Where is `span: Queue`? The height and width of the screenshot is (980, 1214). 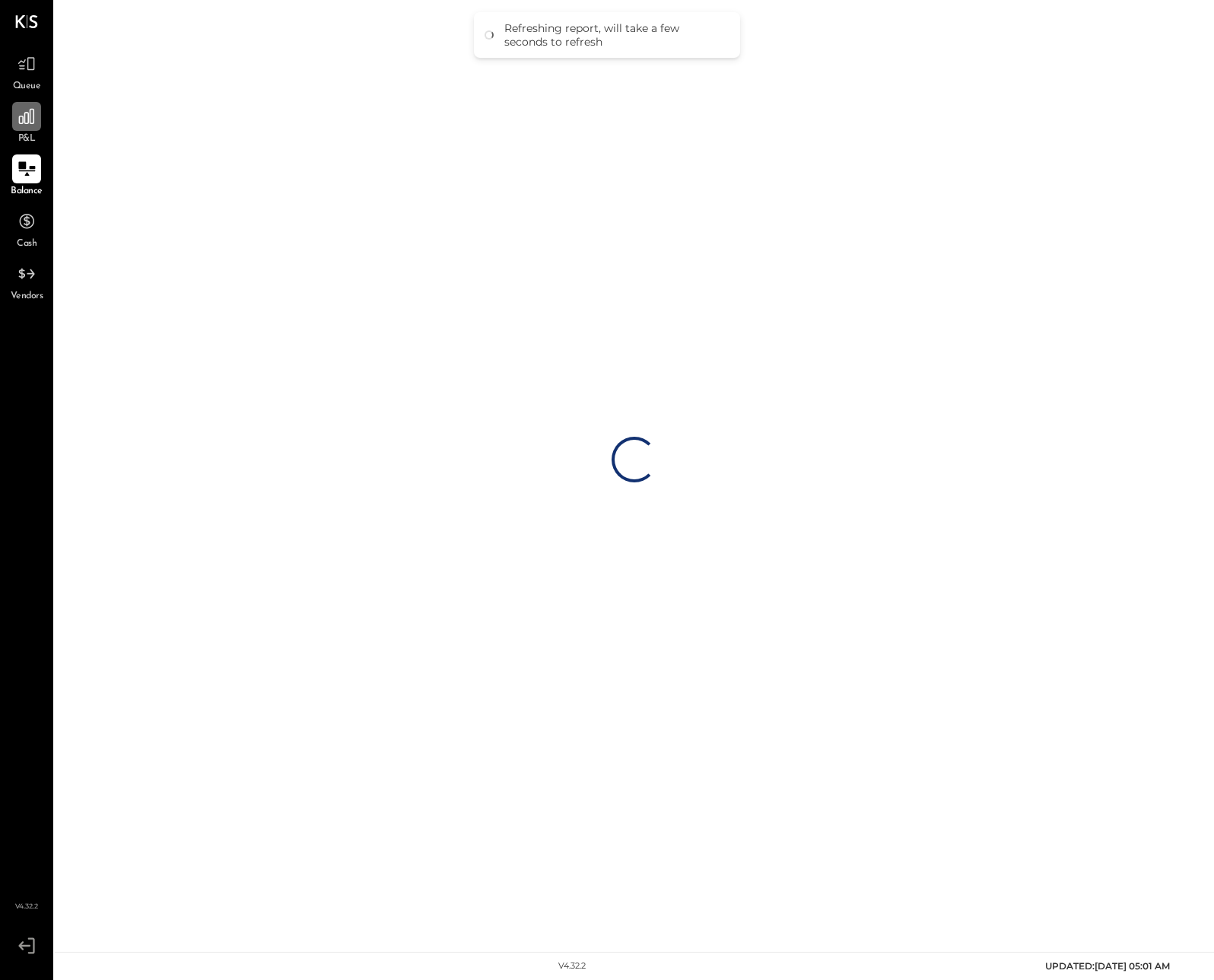 span: Queue is located at coordinates (26, 87).